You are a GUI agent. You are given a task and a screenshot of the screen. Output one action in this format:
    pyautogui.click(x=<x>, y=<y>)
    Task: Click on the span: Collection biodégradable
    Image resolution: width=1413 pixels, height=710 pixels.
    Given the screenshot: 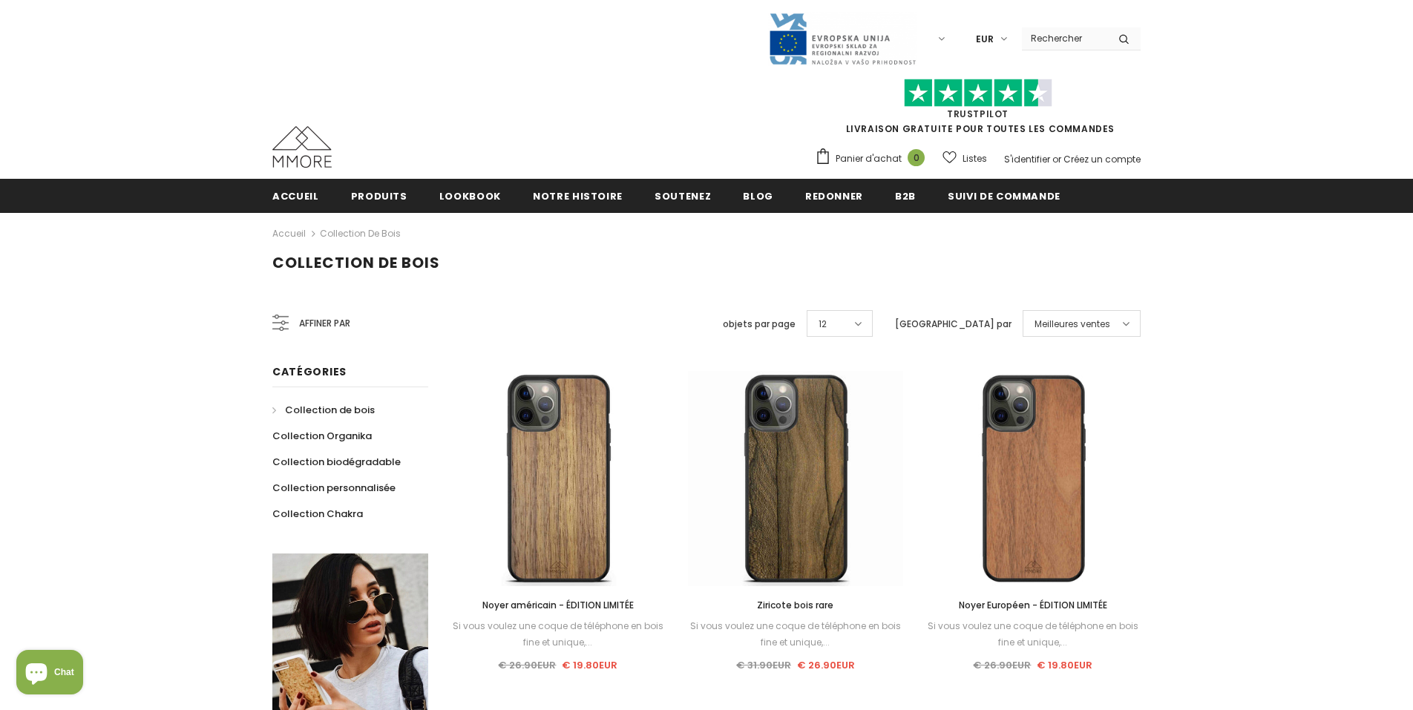 What is the action you would take?
    pyautogui.click(x=336, y=461)
    